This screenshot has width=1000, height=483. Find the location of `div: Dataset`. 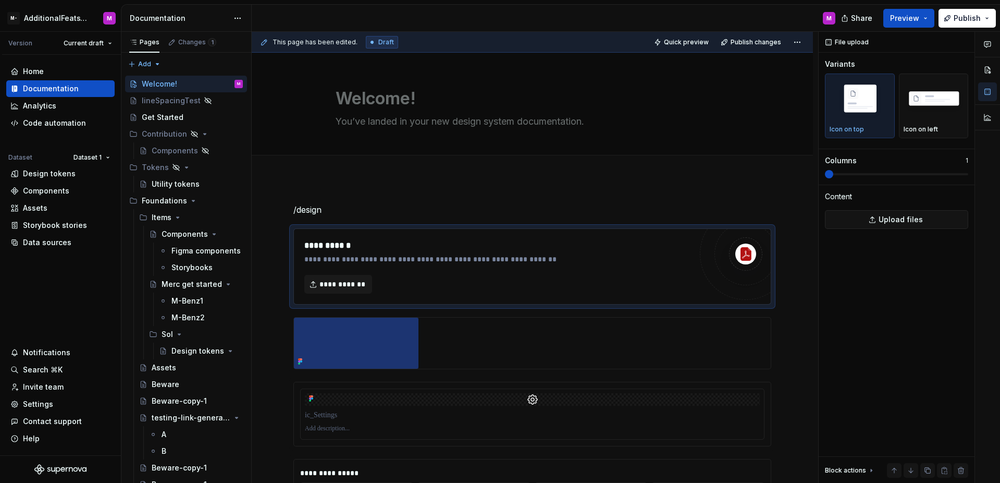

div: Dataset is located at coordinates (20, 157).